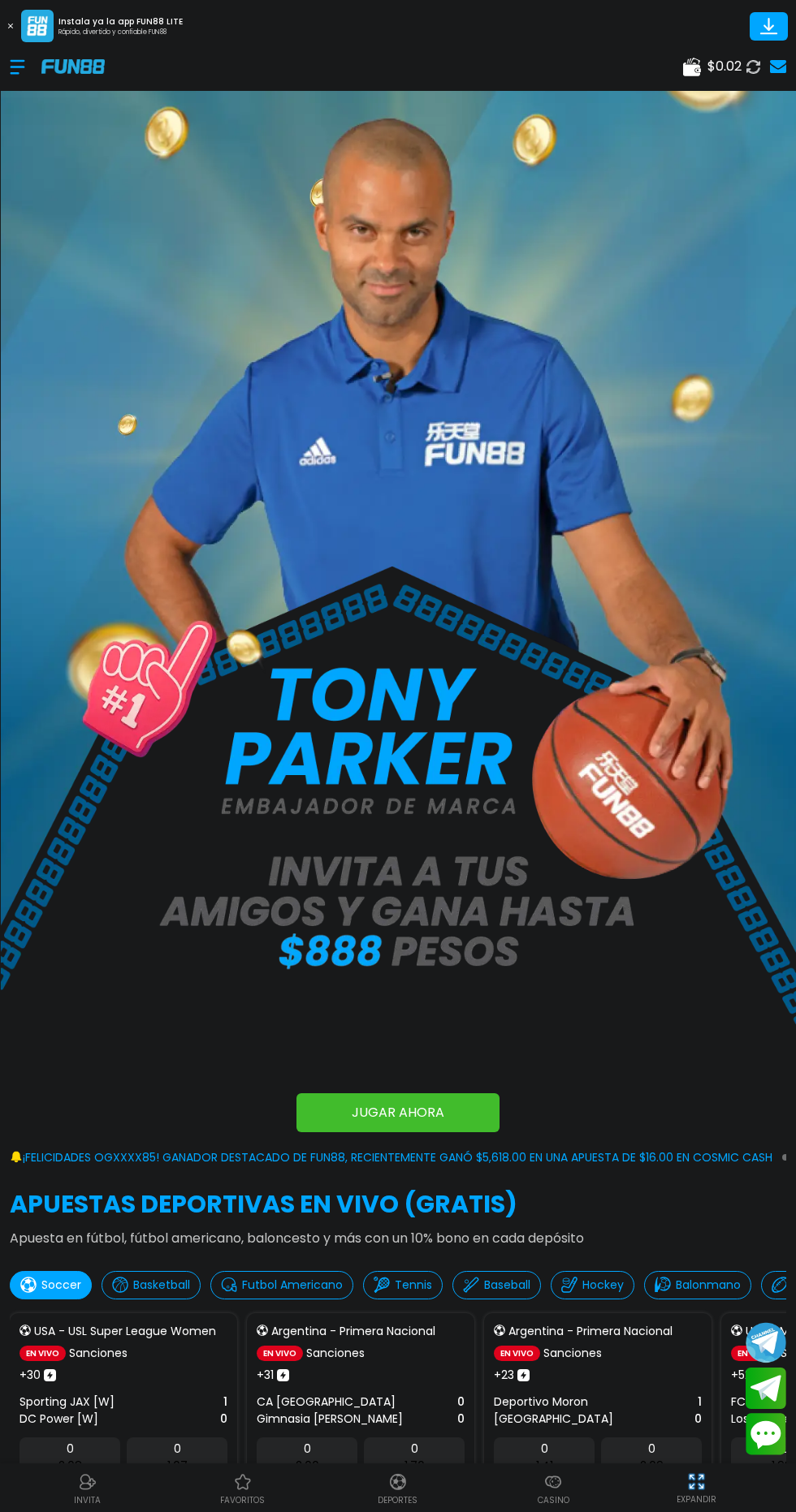  I want to click on p: Soccer, so click(61, 1285).